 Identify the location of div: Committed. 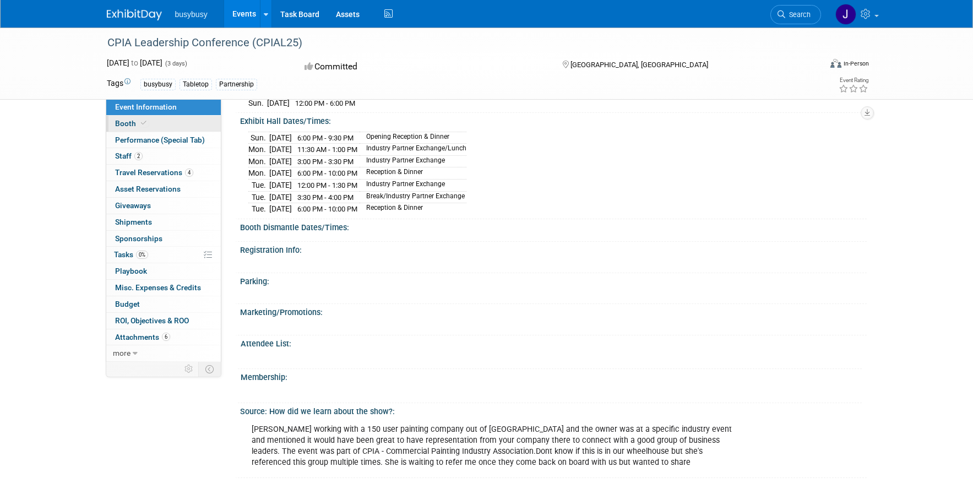
(423, 67).